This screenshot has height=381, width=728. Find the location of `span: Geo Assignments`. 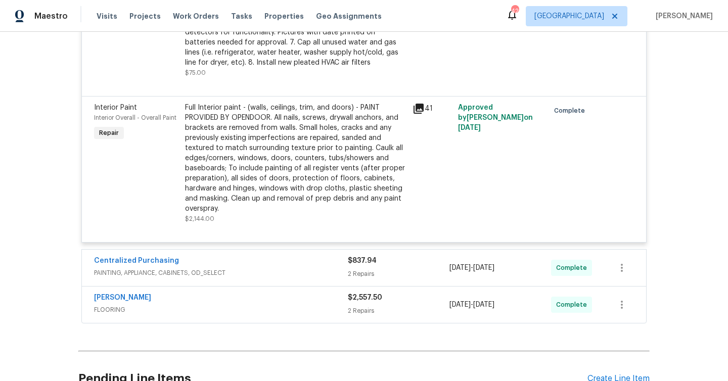

span: Geo Assignments is located at coordinates (349, 16).